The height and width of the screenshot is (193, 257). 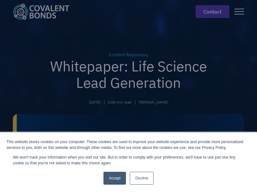 I want to click on div: This website stores cookies on your computer. These cookies are used to improve your website expe..., so click(x=128, y=144).